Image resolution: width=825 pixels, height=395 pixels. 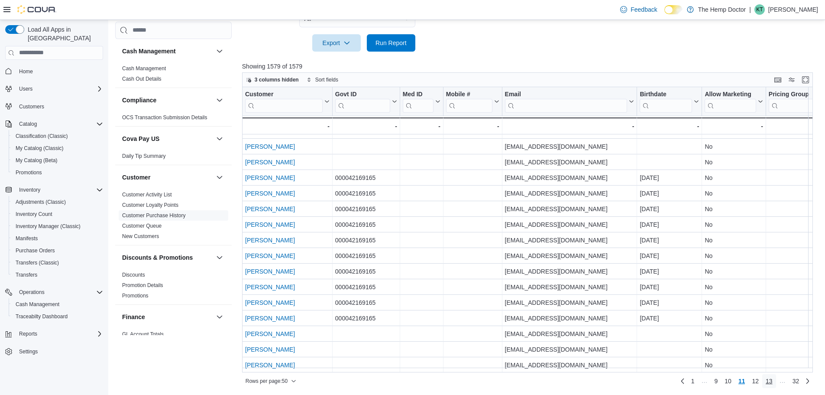 I want to click on button: Transfers, so click(x=58, y=275).